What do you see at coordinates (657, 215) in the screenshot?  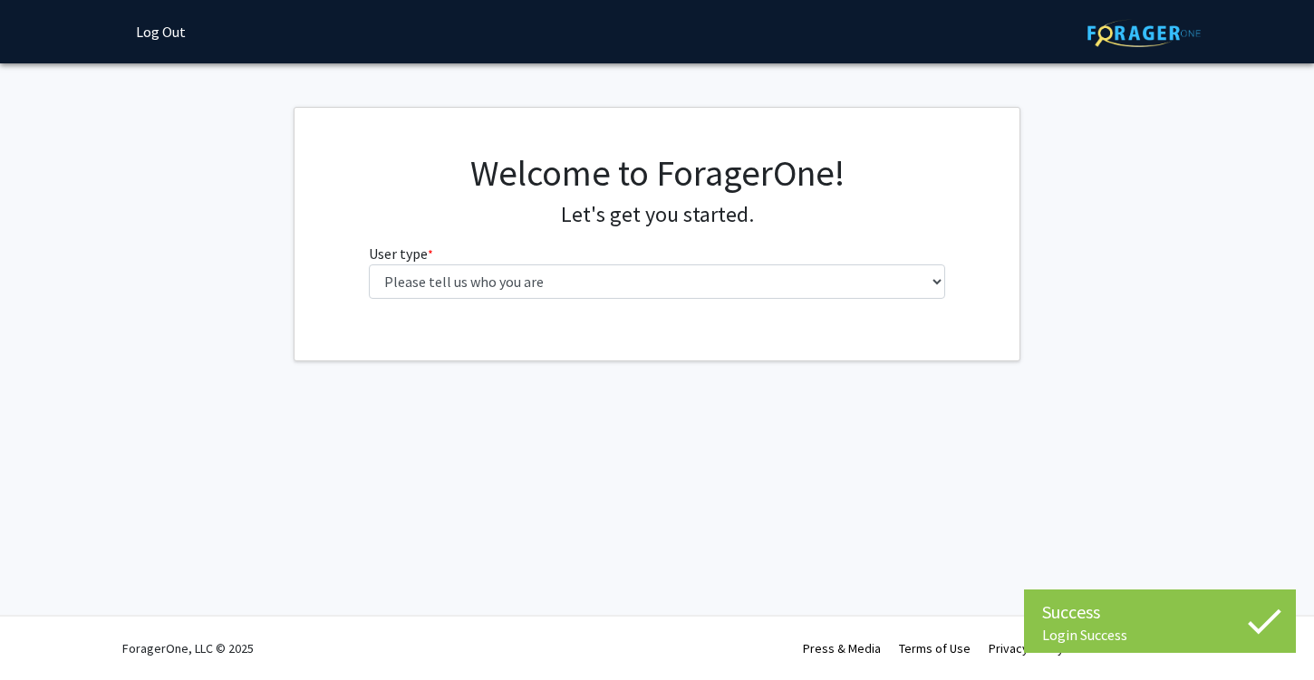 I see `h4: Let's get you started.` at bounding box center [657, 215].